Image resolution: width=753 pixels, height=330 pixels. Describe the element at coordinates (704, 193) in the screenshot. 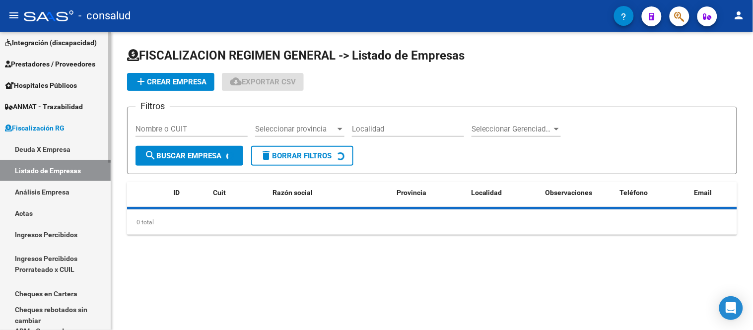

I see `span: Email` at that location.